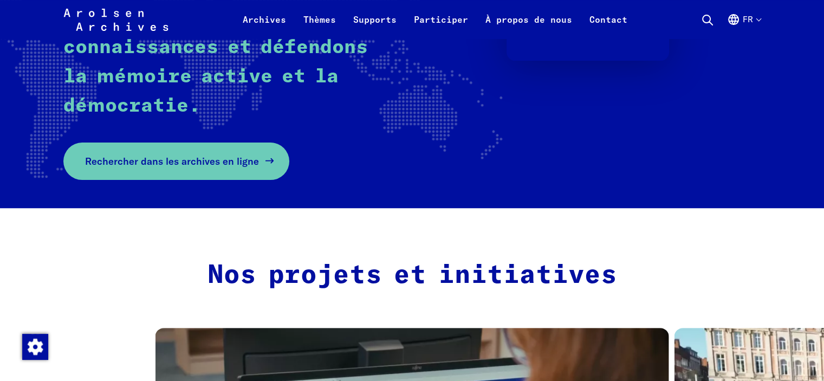 Image resolution: width=824 pixels, height=381 pixels. What do you see at coordinates (176, 161) in the screenshot?
I see `a: Rechercher dans les archives en ligne` at bounding box center [176, 161].